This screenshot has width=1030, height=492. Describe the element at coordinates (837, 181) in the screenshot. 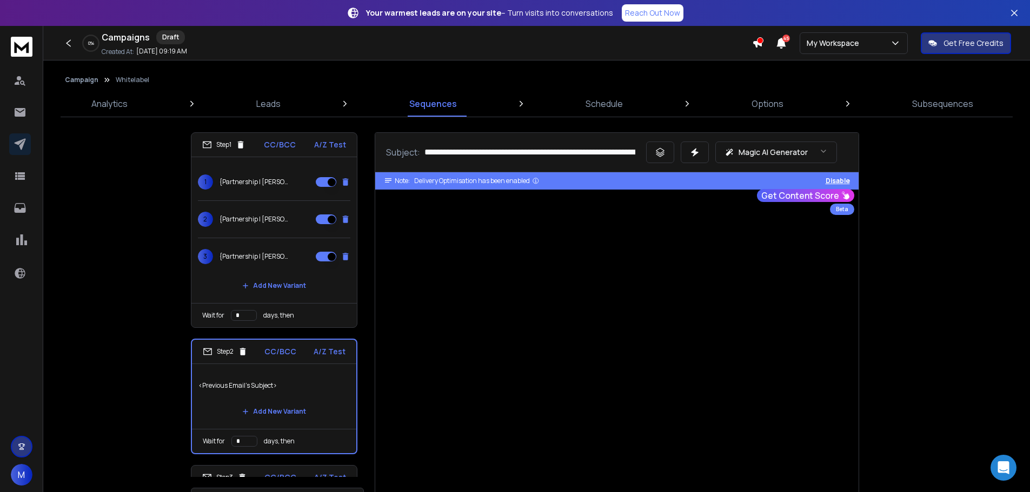

I see `button: Disable` at that location.